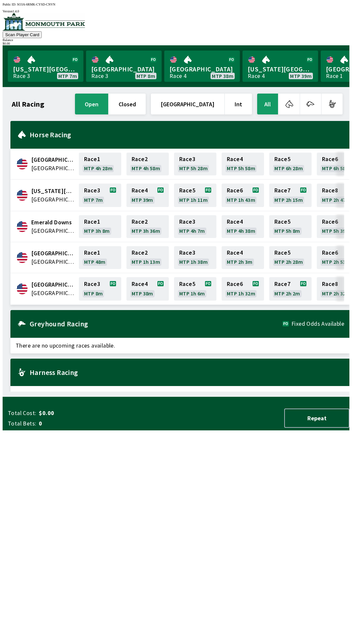 Image resolution: width=352 pixels, height=626 pixels. Describe the element at coordinates (241, 200) in the screenshot. I see `span: MTP 1h 43m` at that location.